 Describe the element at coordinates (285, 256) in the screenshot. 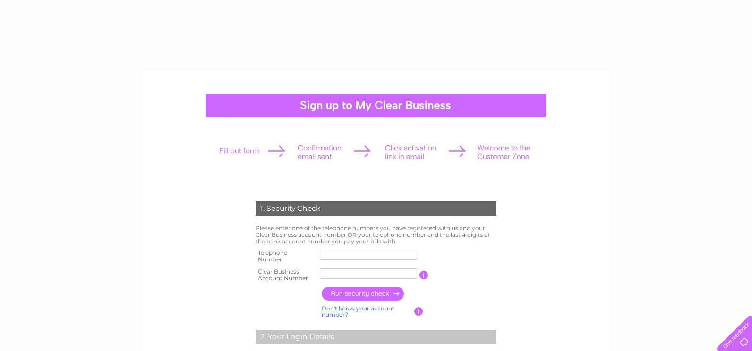

I see `th: Telephone Number` at that location.